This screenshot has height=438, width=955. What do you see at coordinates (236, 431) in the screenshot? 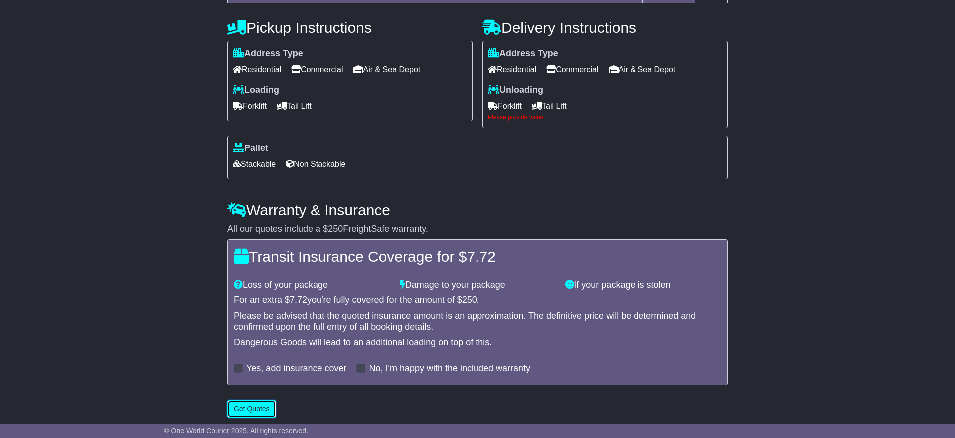
I see `span: © One World Courier 2025. All rights reserved.` at bounding box center [236, 431].